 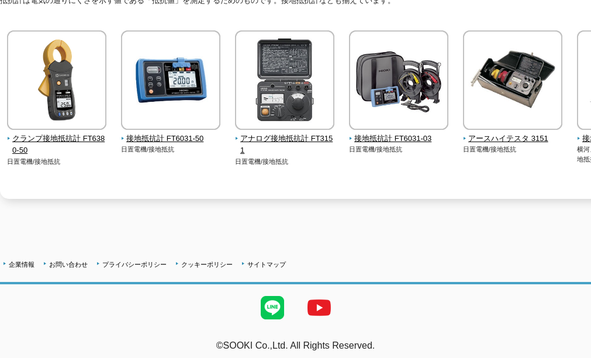 What do you see at coordinates (399, 81) in the screenshot?
I see `img: 接地抵抗計 FT6031-03` at bounding box center [399, 81].